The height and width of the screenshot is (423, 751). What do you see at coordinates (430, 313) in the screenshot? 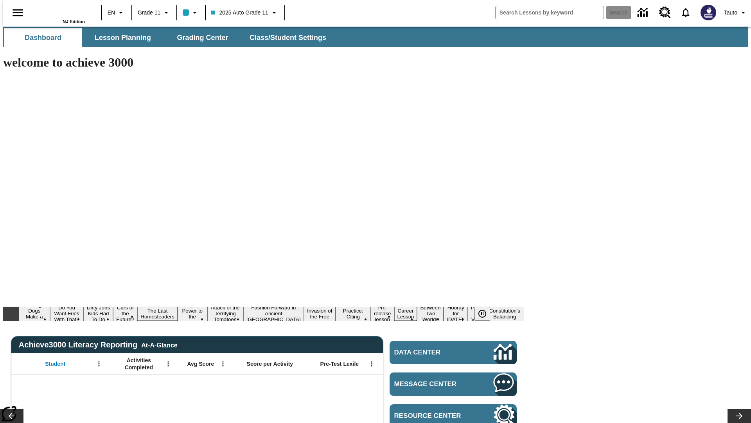
I see `button: Slide 13 Between Two Worlds` at bounding box center [430, 313].